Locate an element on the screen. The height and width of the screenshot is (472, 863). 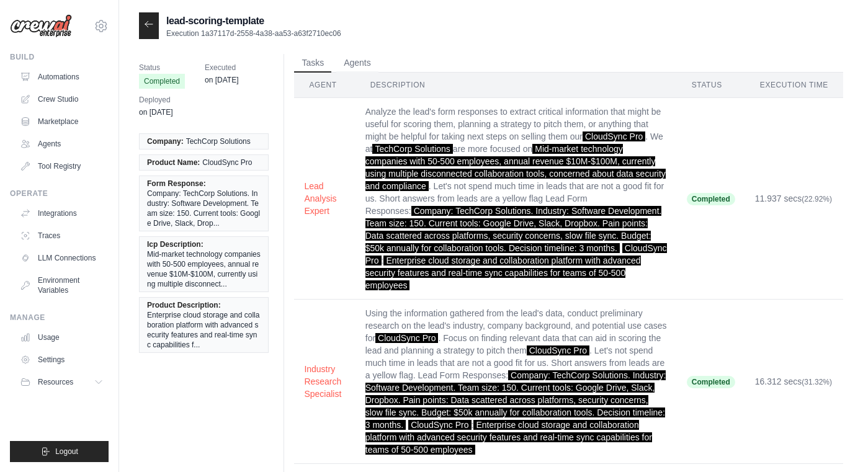
time: August 18, 2025 at 17:17 CEST is located at coordinates (221, 80).